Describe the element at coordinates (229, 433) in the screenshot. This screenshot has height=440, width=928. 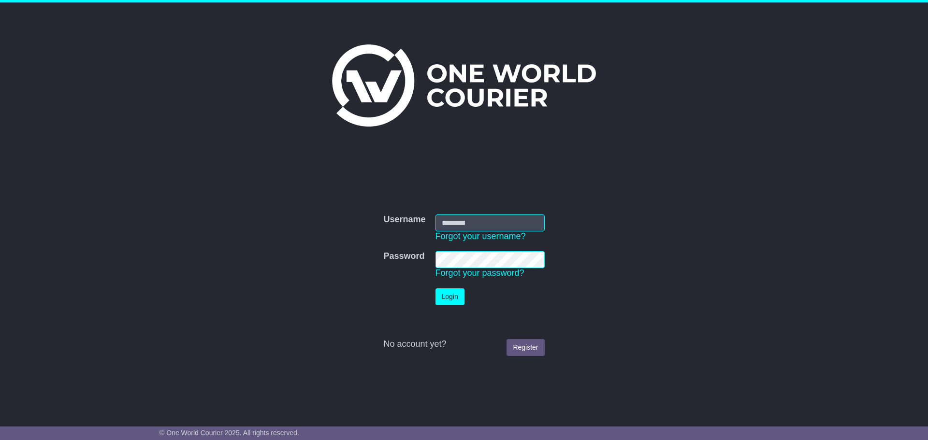
I see `span: © One World Courier 2025. All rights reserved.` at that location.